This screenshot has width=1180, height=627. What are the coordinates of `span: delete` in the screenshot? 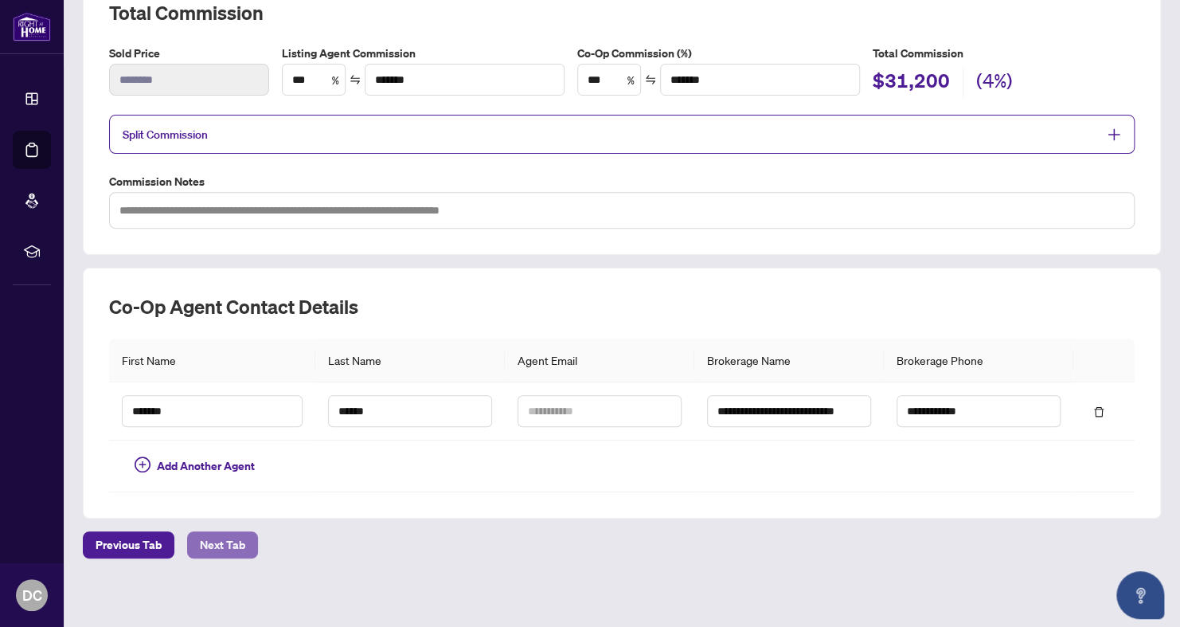 It's located at (1099, 412).